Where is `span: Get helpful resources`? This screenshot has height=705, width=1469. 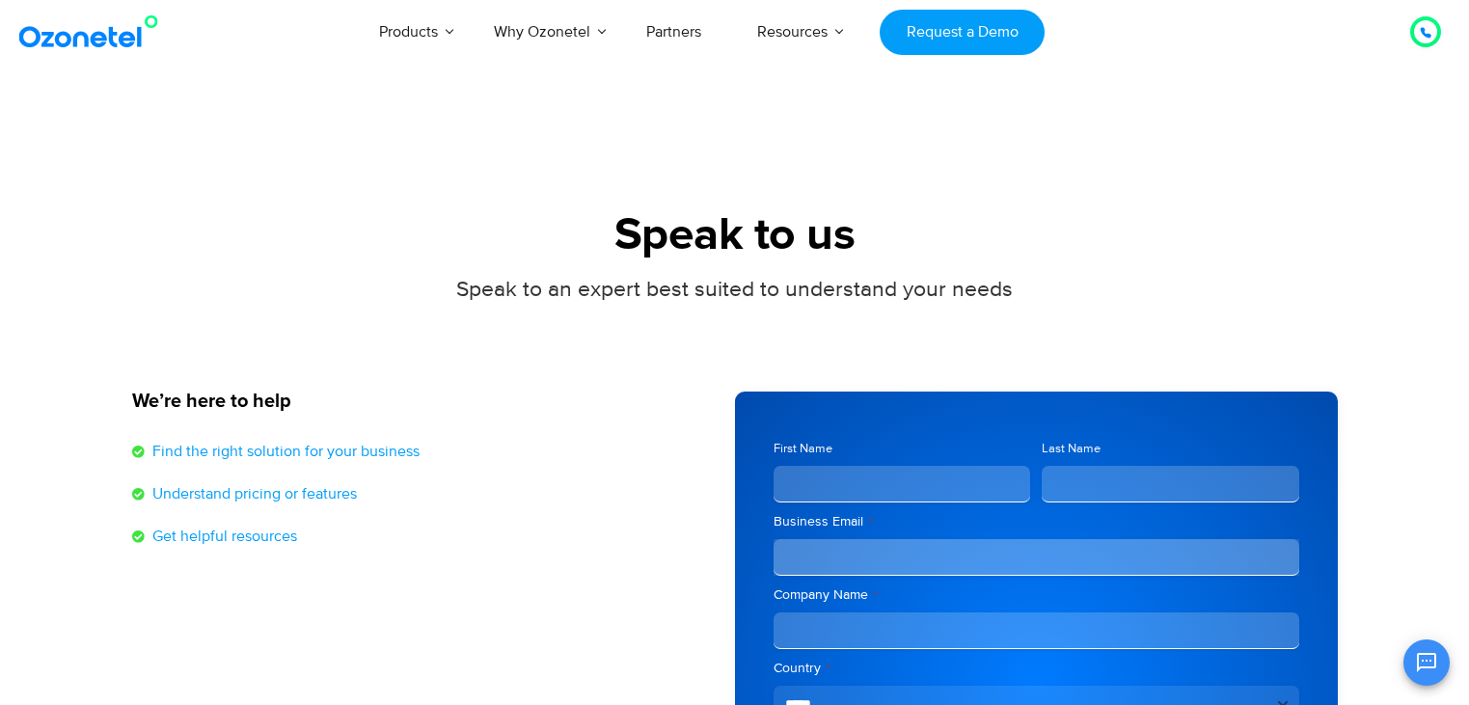
span: Get helpful resources is located at coordinates (222, 536).